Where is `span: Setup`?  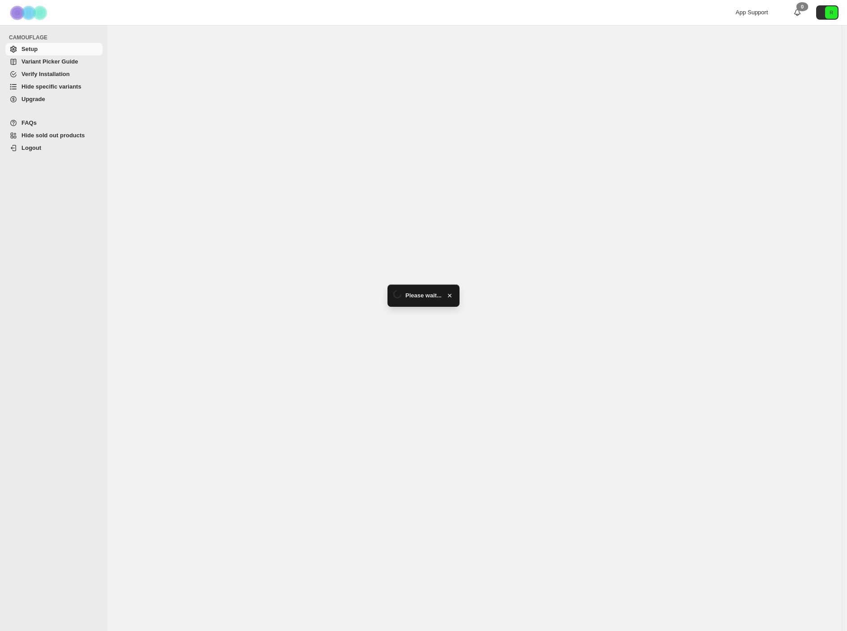 span: Setup is located at coordinates (30, 49).